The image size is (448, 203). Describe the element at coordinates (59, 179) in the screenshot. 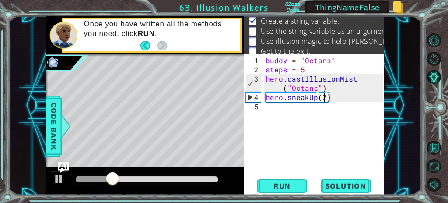

I see `button: Ctrl + P: Play` at that location.